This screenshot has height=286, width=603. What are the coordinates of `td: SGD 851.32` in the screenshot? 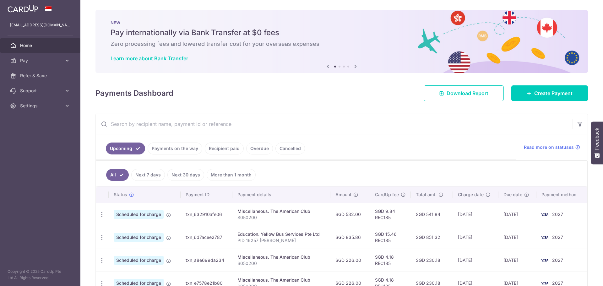 It's located at (432, 237).